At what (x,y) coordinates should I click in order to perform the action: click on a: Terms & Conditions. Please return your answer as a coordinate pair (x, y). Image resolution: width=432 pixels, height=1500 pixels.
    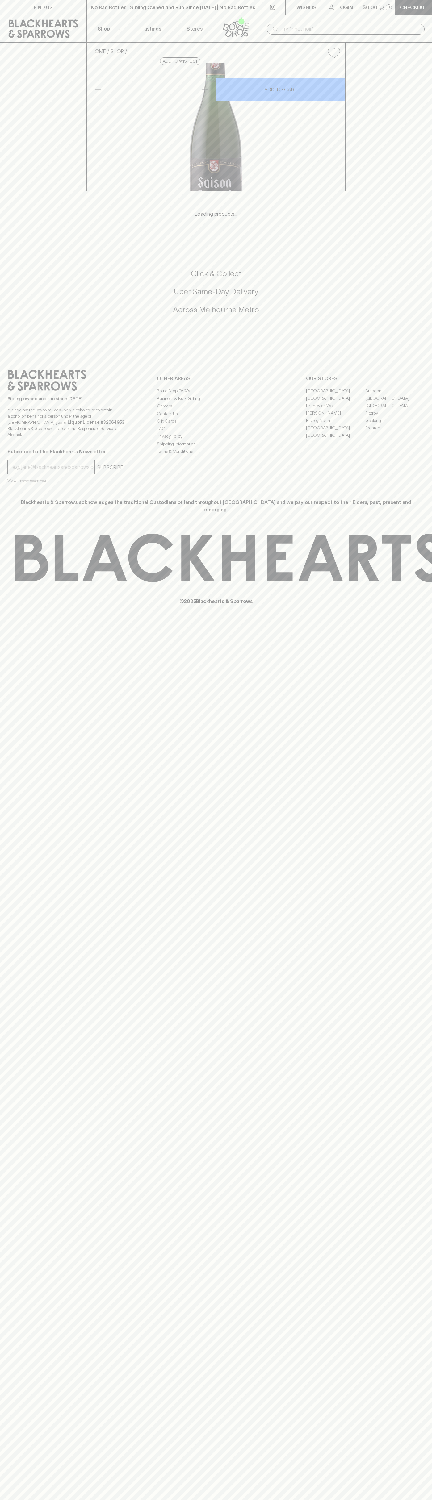
    Looking at the image, I should click on (216, 451).